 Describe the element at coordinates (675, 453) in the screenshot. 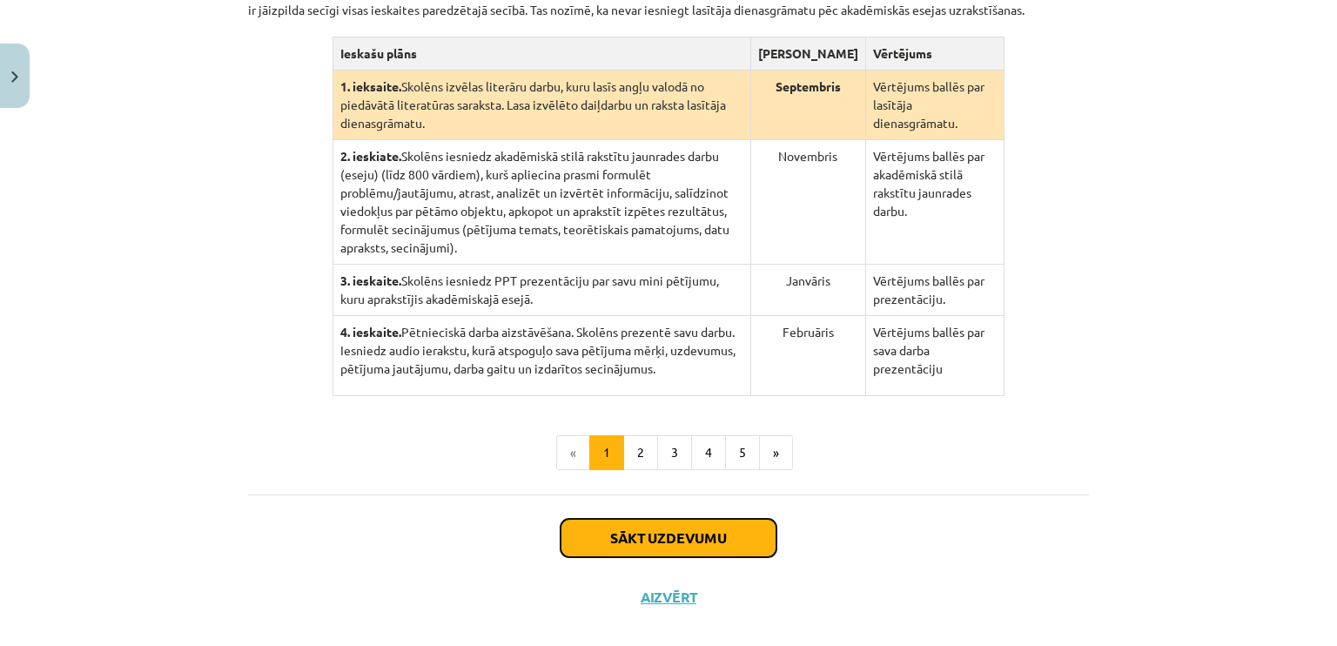

I see `button: 3` at that location.